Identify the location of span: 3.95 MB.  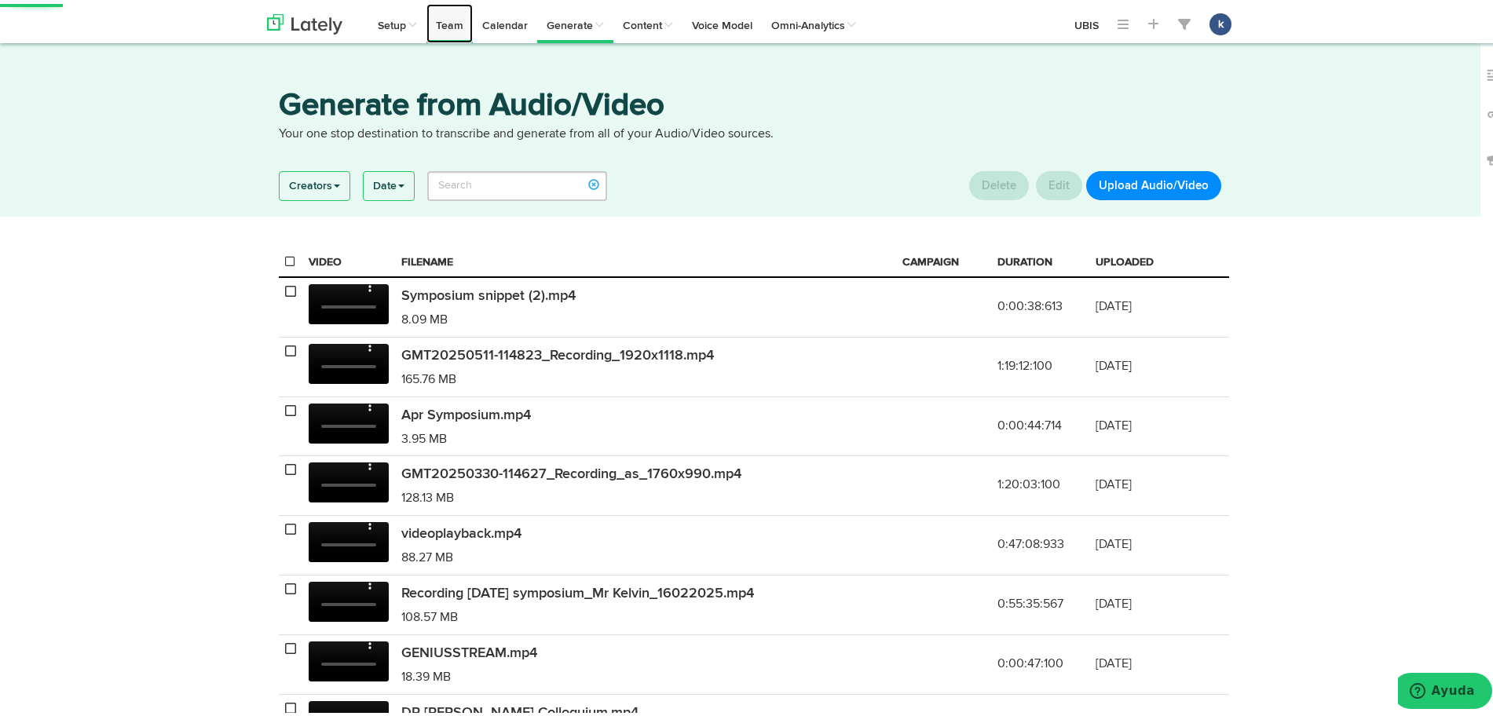
(424, 436).